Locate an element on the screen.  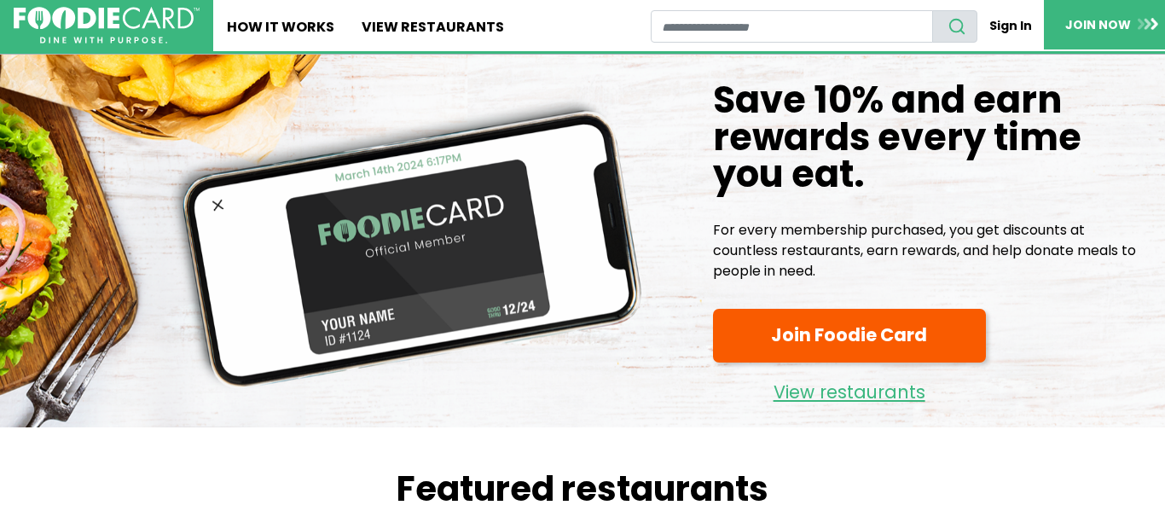
button: search is located at coordinates (955, 26).